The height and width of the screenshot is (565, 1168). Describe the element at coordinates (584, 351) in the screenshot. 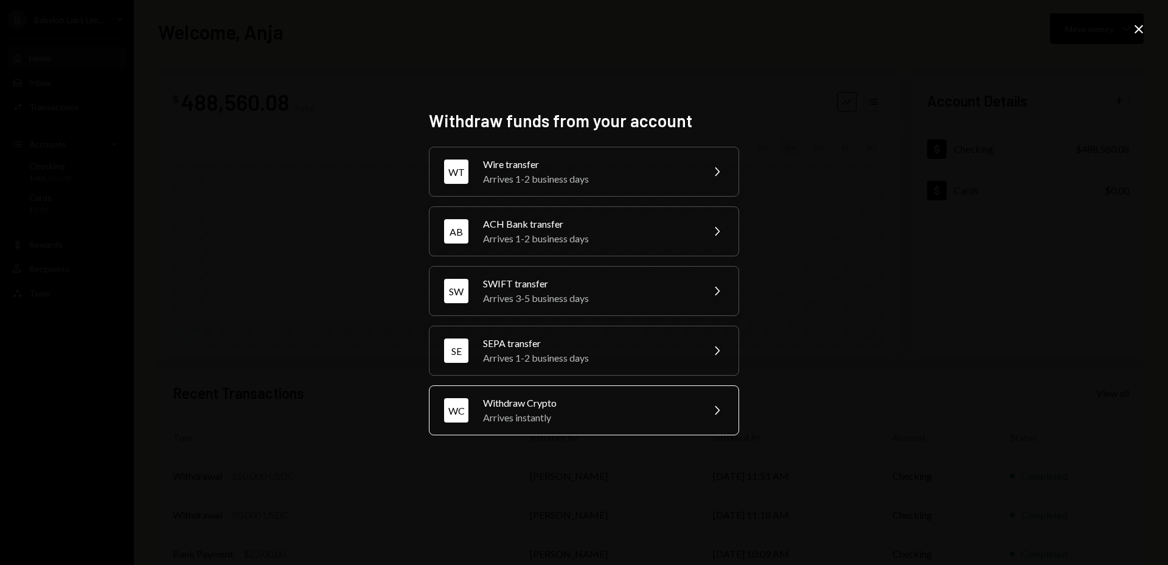

I see `button: SESEPA transferArrives 1-2 business days` at that location.